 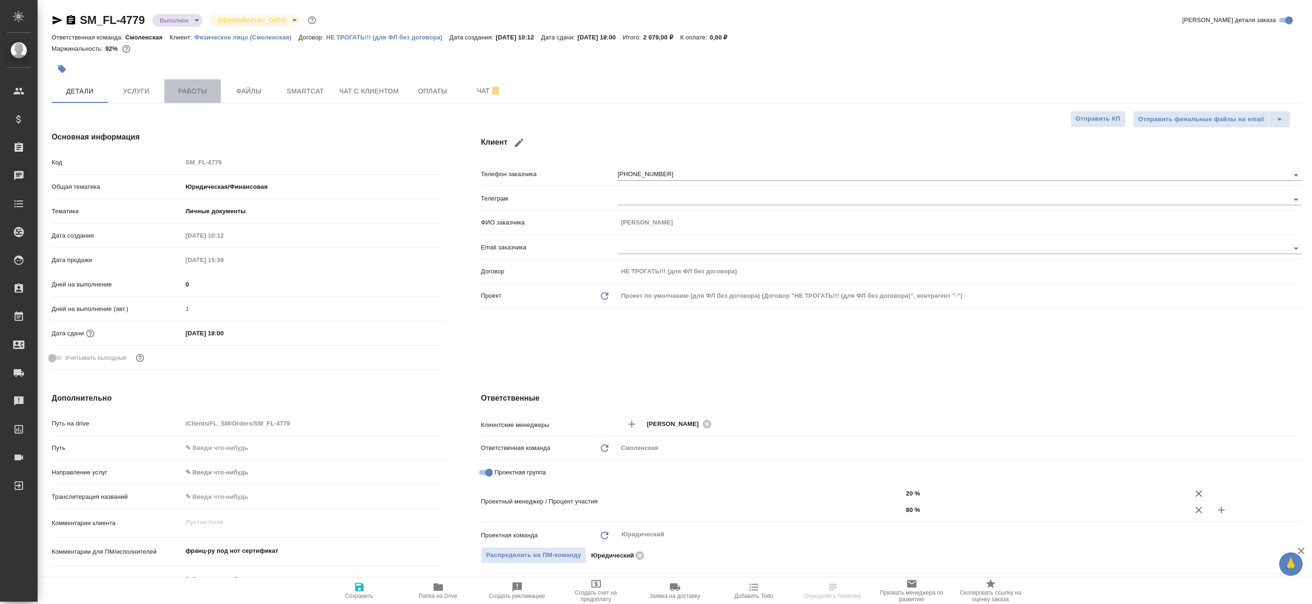 I want to click on div: split button, so click(x=1211, y=119).